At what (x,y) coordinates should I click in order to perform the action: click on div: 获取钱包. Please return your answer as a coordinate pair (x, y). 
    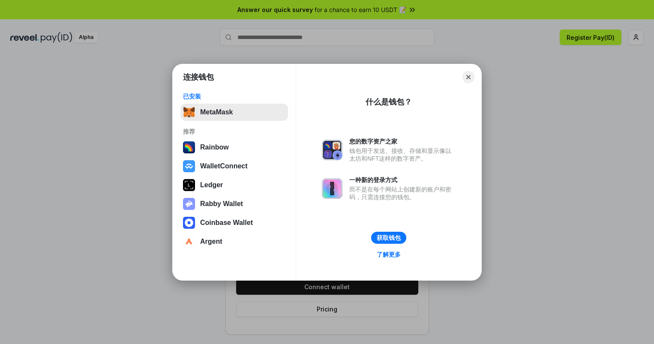
    Looking at the image, I should click on (389, 238).